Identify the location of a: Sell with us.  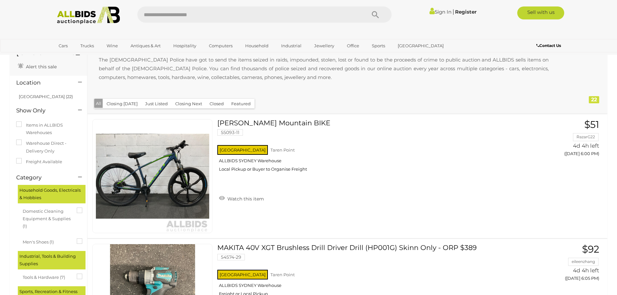
(541, 13).